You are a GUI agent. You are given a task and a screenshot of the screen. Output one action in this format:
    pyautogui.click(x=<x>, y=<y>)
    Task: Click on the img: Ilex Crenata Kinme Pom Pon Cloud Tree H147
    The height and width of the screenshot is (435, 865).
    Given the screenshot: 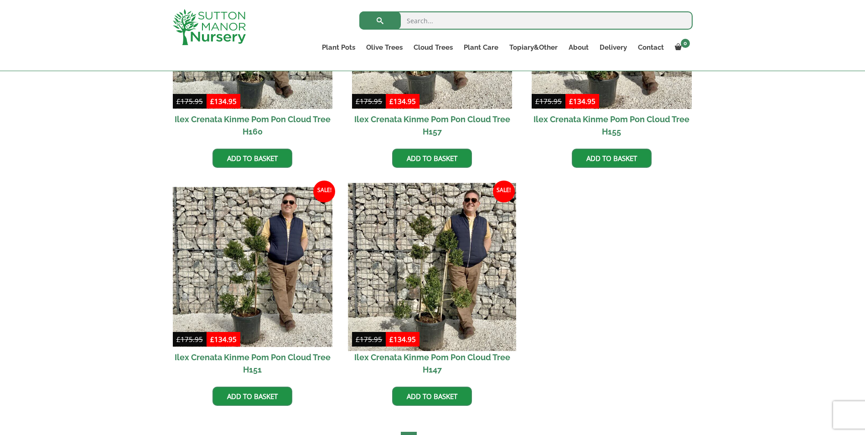 What is the action you would take?
    pyautogui.click(x=432, y=267)
    